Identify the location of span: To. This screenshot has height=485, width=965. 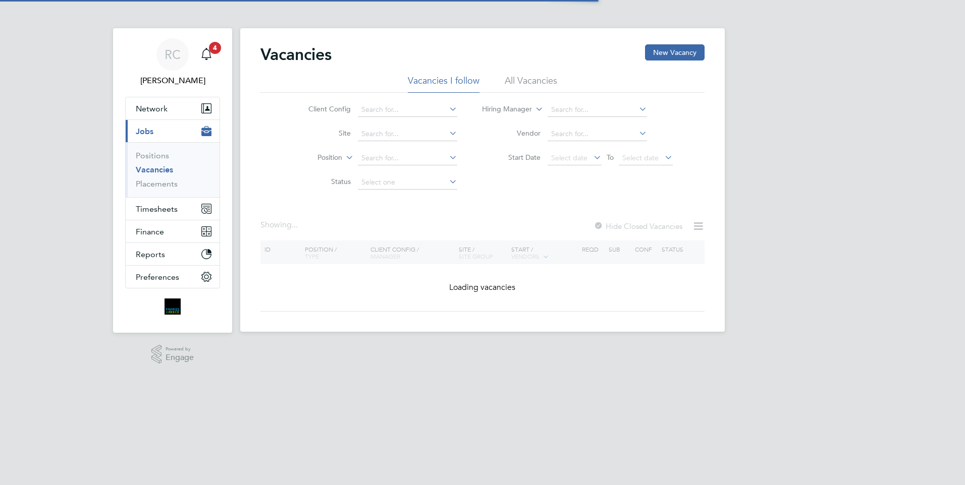
(610, 157).